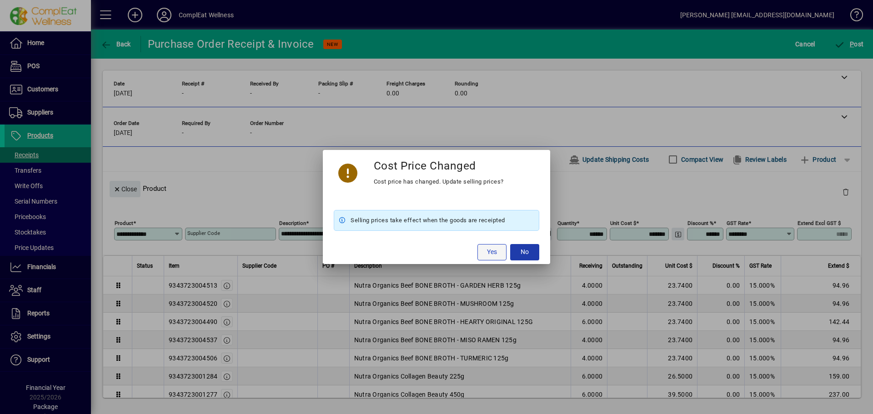 This screenshot has height=414, width=873. Describe the element at coordinates (428, 221) in the screenshot. I see `span: Selling prices take effect when the goods are receipted` at that location.